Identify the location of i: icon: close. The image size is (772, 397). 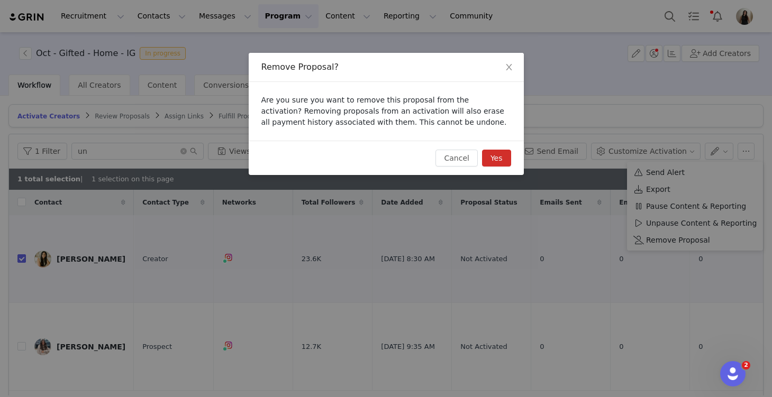
(509, 67).